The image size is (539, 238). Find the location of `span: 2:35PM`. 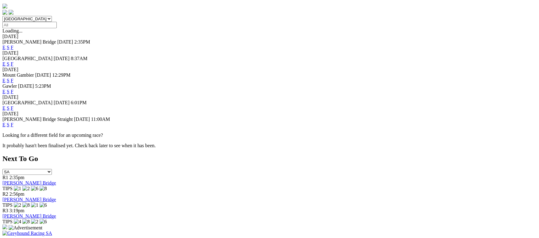

span: 2:35PM is located at coordinates (82, 42).